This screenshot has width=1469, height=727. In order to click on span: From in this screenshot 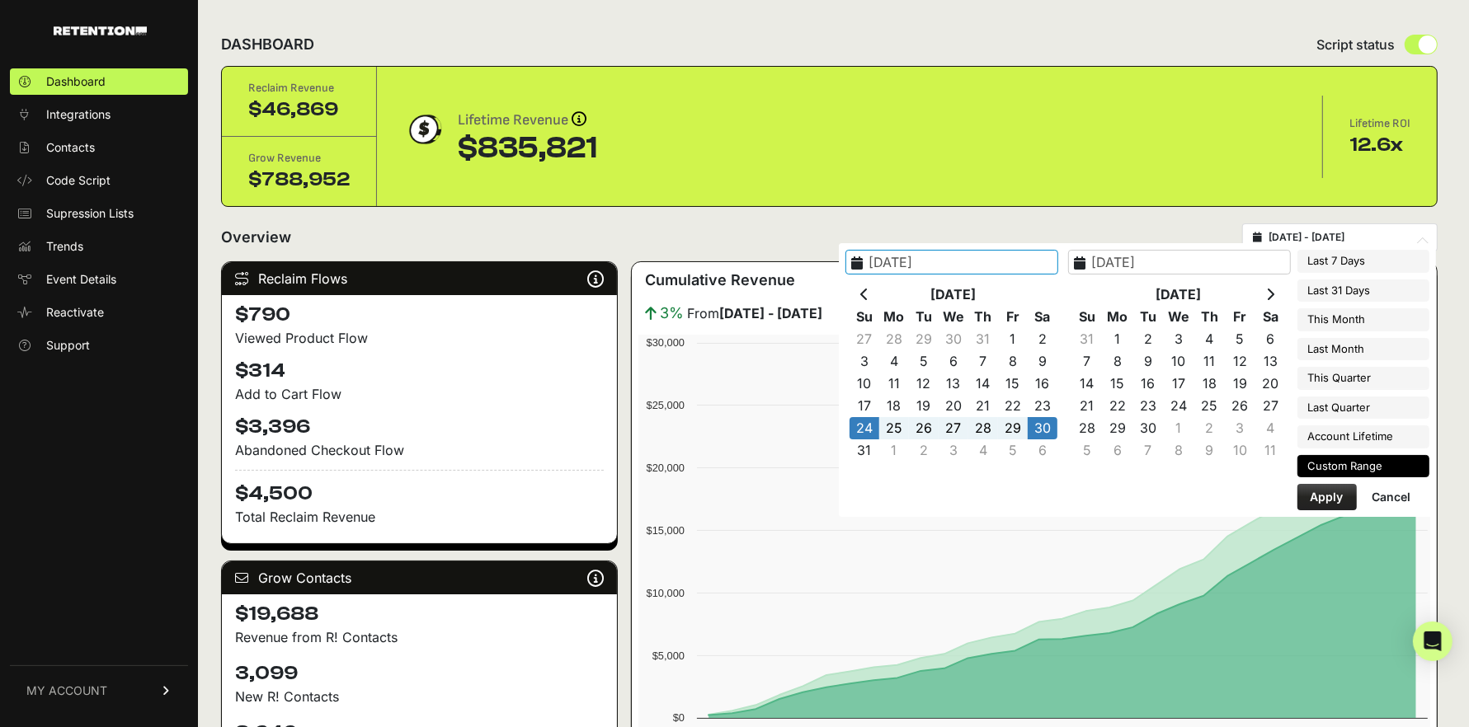, I will do `click(754, 313)`.